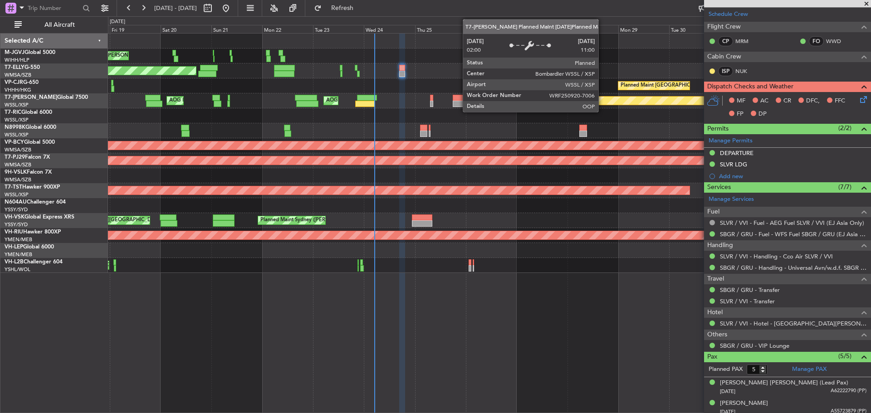 Image resolution: width=871 pixels, height=413 pixels. I want to click on span: Flight Crew, so click(724, 27).